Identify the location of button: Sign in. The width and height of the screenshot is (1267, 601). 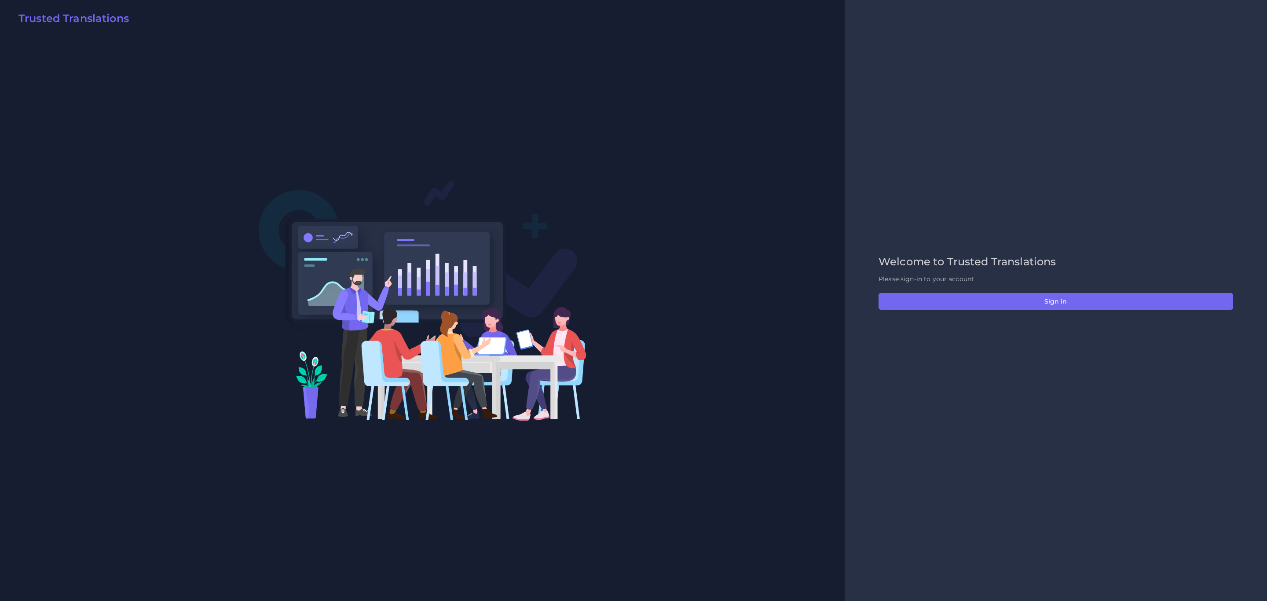
(1056, 301).